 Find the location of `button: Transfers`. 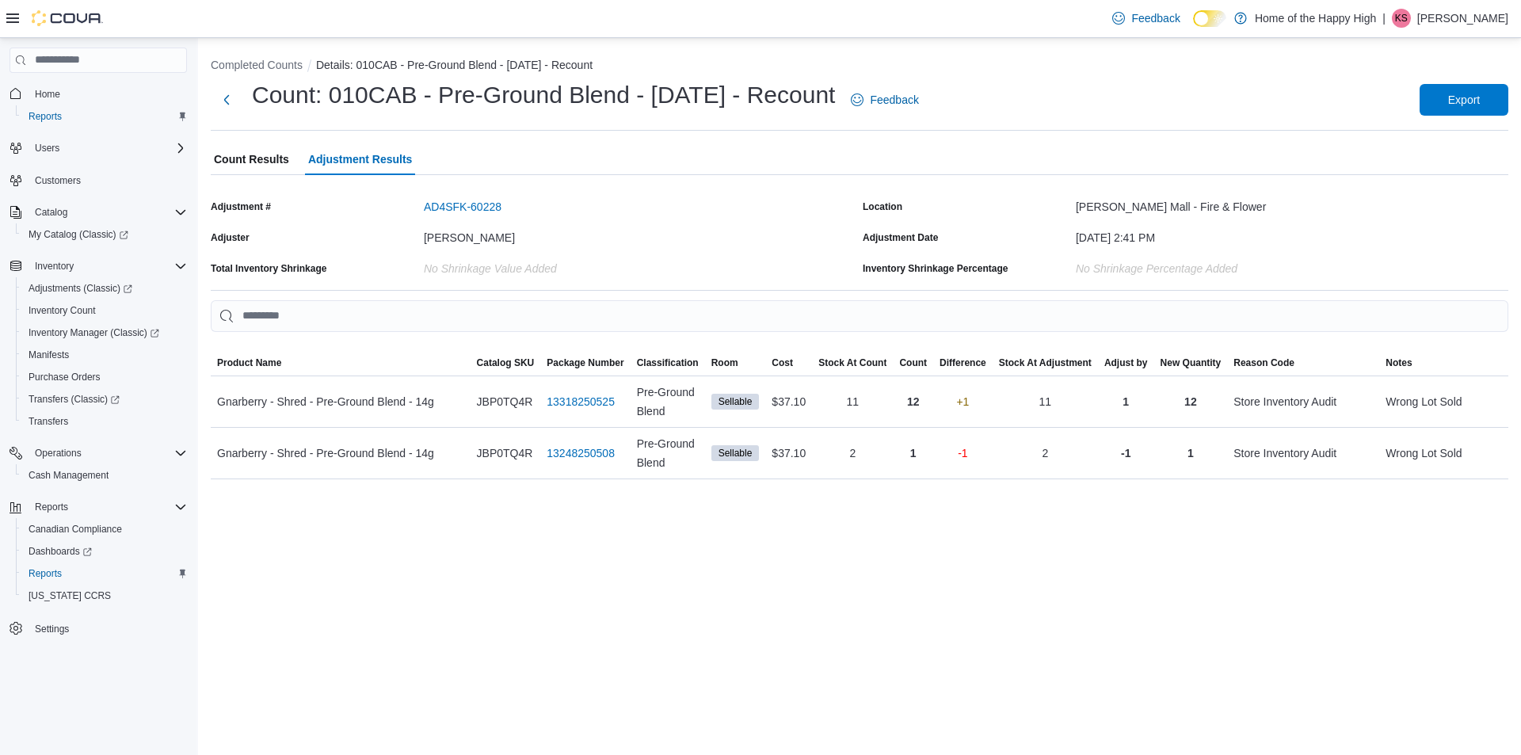

button: Transfers is located at coordinates (105, 422).